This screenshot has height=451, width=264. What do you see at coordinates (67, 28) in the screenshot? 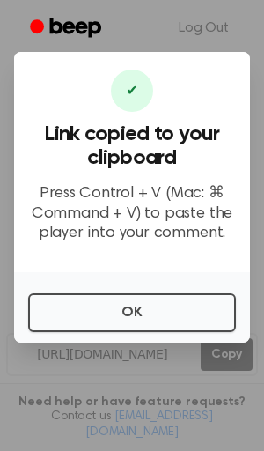
I see `a: Beep` at bounding box center [67, 28].